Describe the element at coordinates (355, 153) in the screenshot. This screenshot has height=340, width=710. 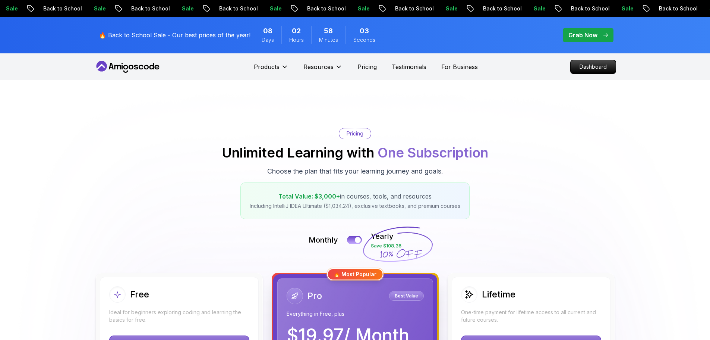
I see `h2: Unlimited Learning with` at that location.